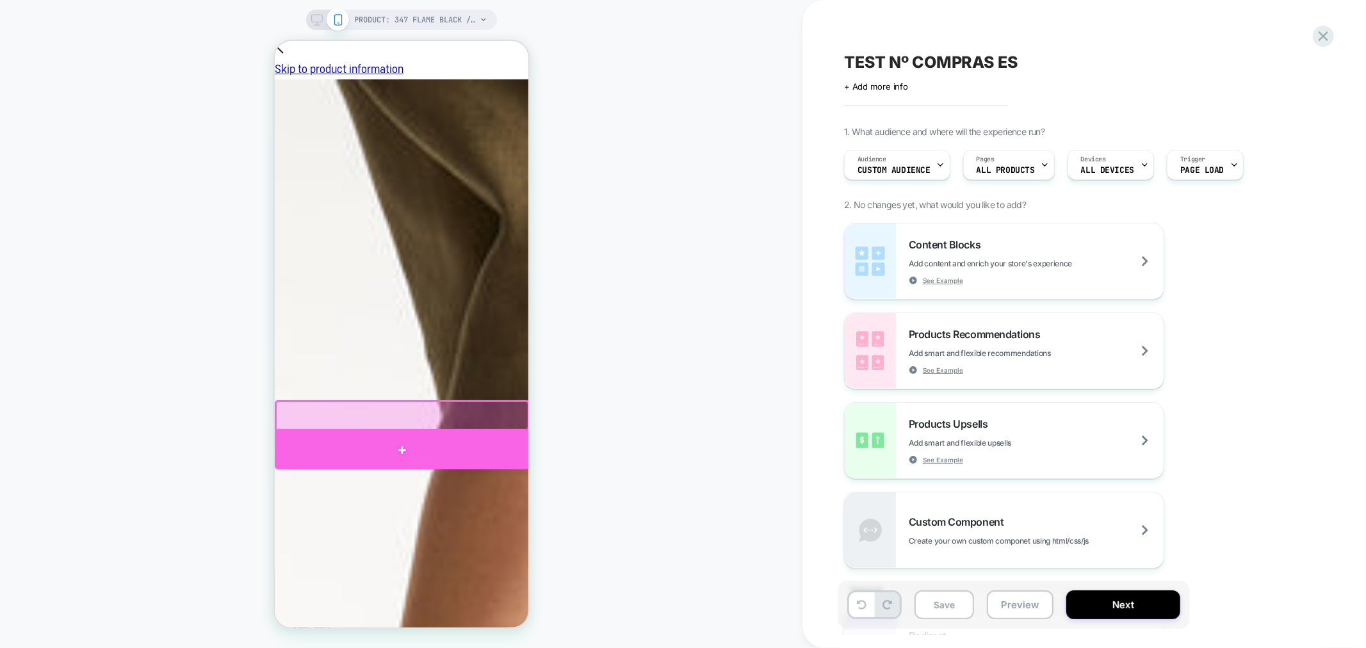 This screenshot has width=1366, height=648. I want to click on span: TEST Nº COMPRAS ES, so click(931, 62).